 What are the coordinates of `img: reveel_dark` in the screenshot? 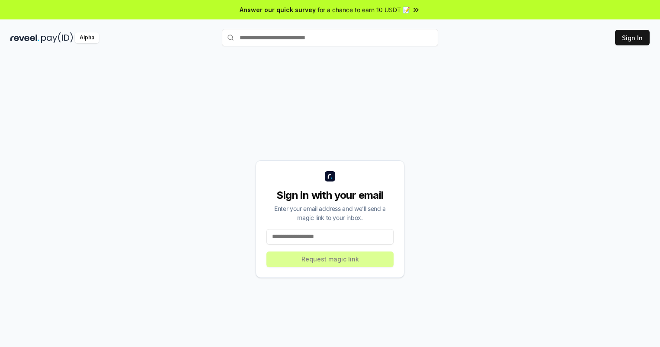 It's located at (25, 38).